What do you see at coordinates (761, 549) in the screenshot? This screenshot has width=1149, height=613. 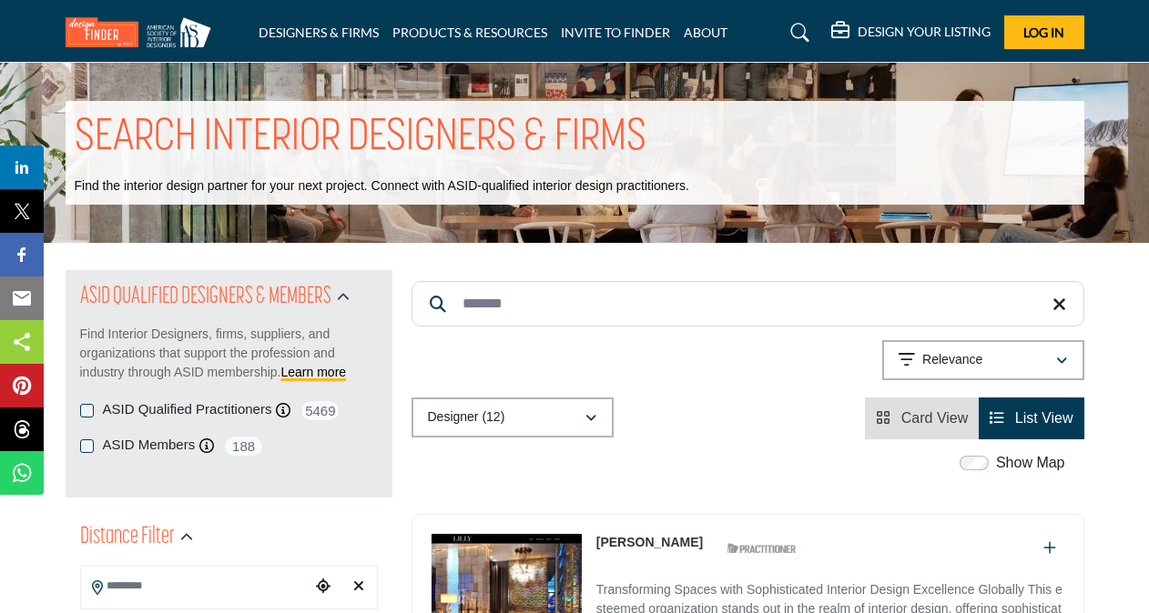 I see `img: ASID Qualified Practitioners Badge Icon` at bounding box center [761, 549].